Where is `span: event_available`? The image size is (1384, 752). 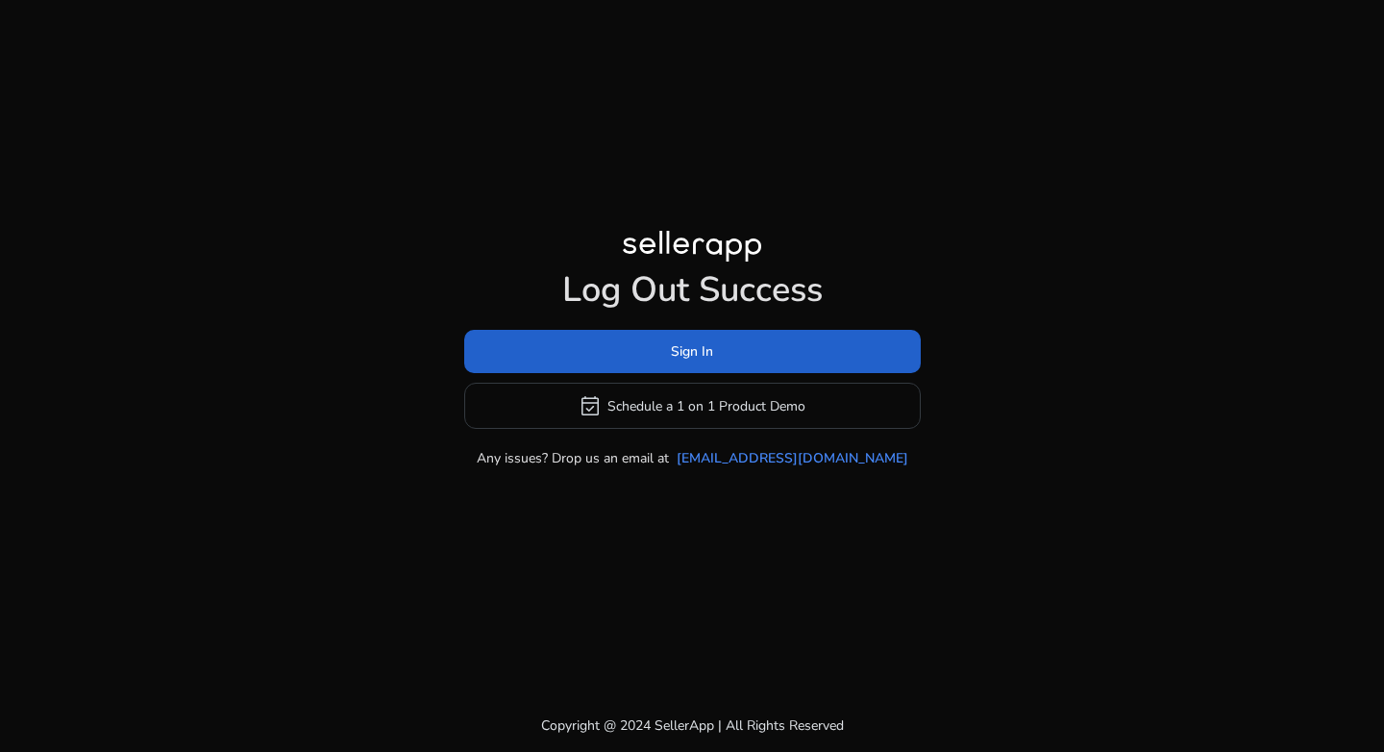
span: event_available is located at coordinates (590, 406).